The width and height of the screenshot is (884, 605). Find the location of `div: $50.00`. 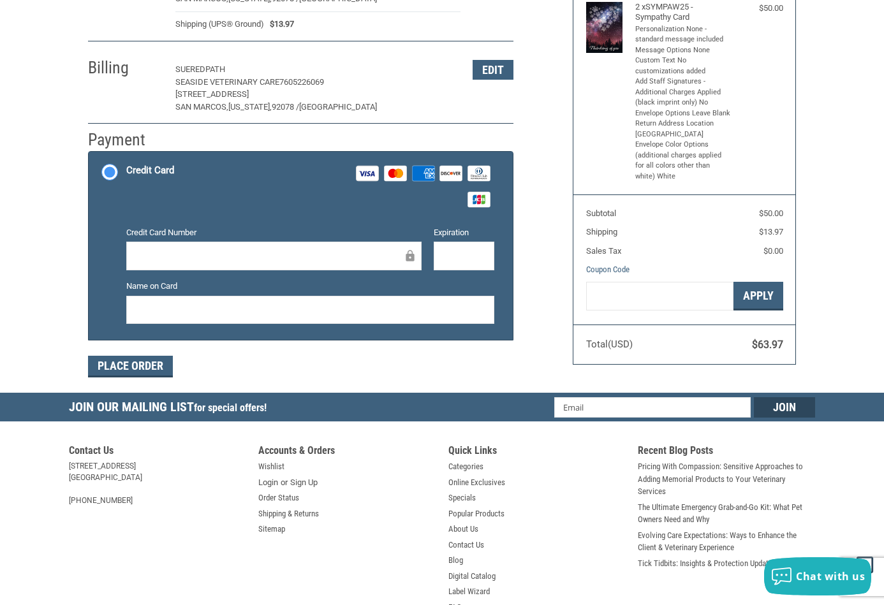

div: $50.00 is located at coordinates (758, 8).